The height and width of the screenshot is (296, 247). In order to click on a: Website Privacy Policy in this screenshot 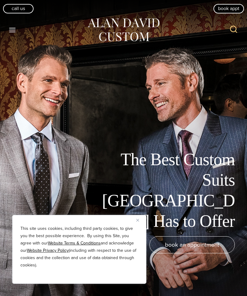, I will do `click(48, 250)`.